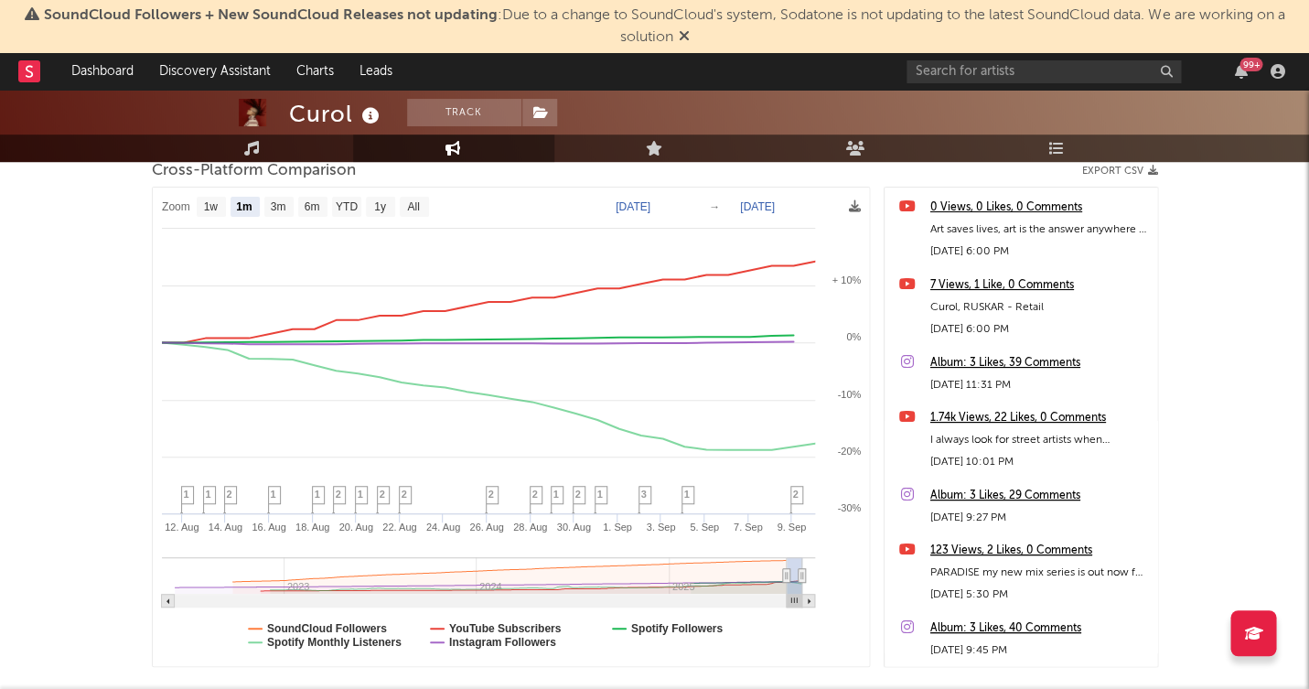  I want to click on text: Instagram Followers, so click(501, 642).